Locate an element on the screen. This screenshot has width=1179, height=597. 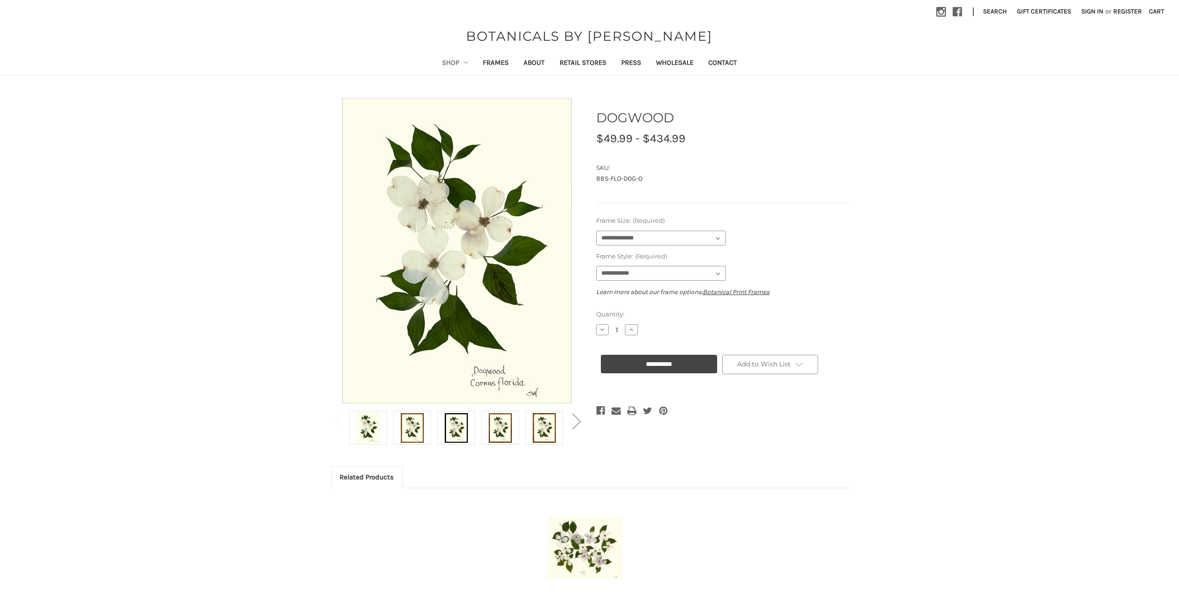
a: Print is located at coordinates (632, 411).